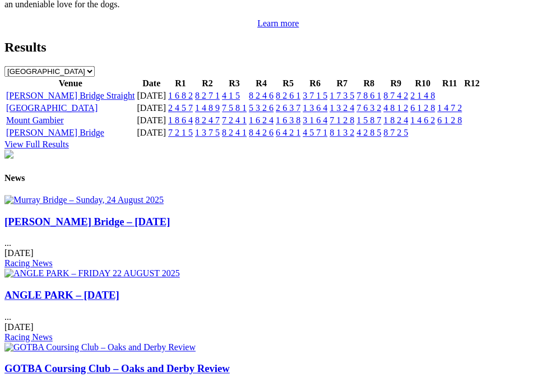 This screenshot has width=556, height=386. I want to click on a: 7 2 1 5, so click(181, 132).